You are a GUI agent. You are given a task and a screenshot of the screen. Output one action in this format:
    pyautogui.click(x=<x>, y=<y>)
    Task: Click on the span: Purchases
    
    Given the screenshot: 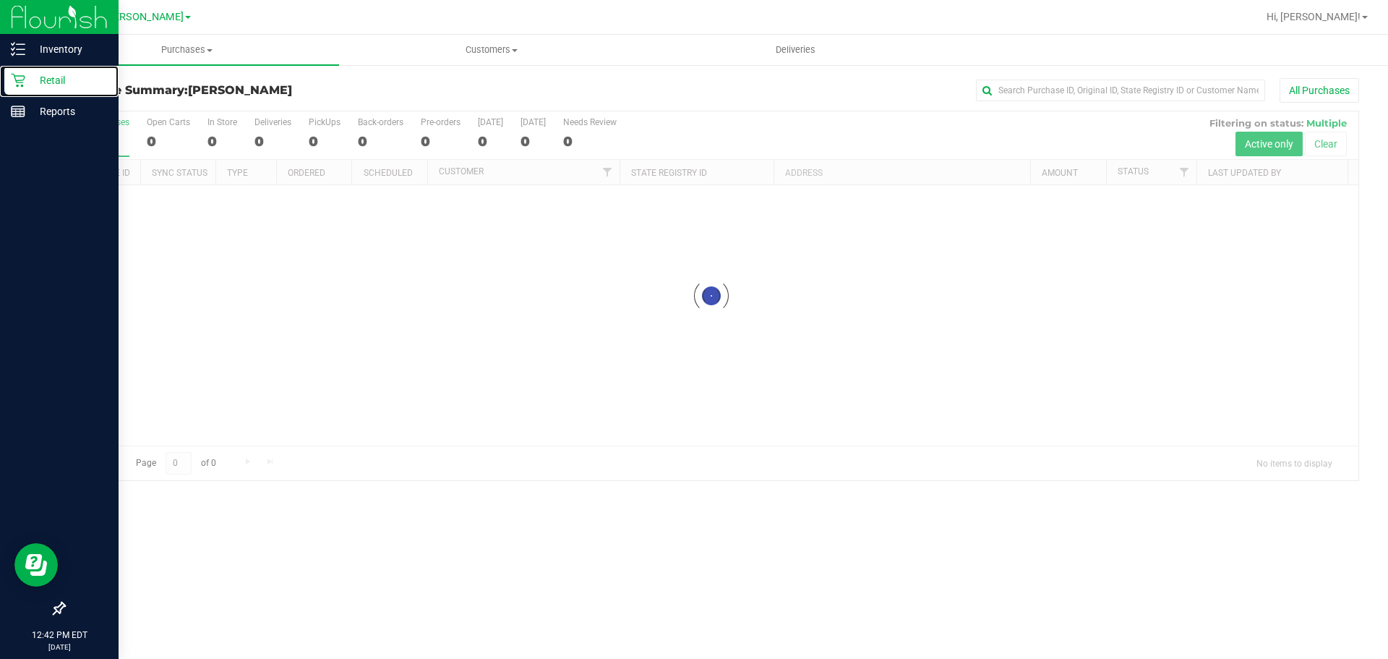 What is the action you would take?
    pyautogui.click(x=187, y=50)
    